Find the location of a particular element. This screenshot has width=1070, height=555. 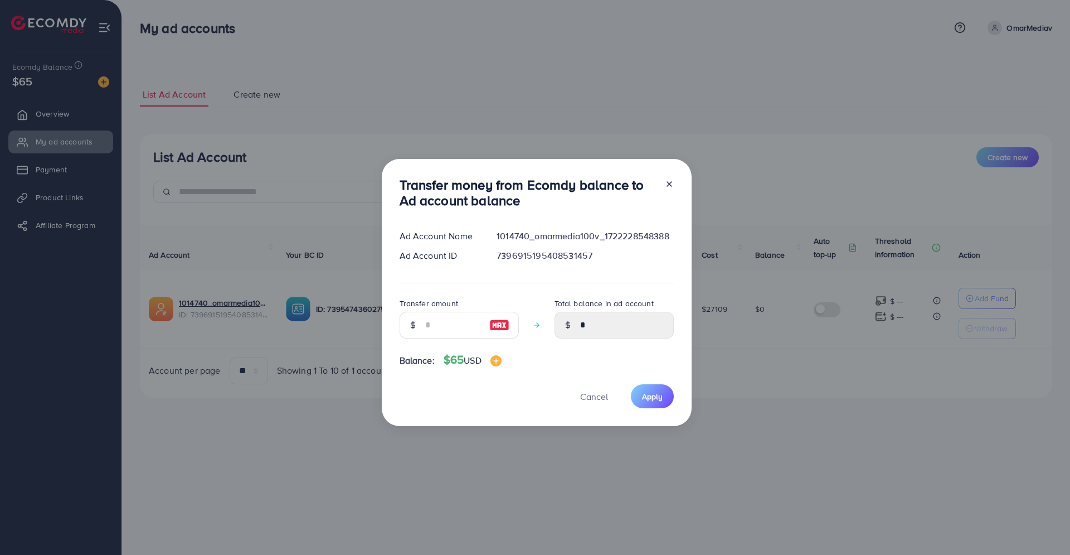

div: Ad Account ID is located at coordinates (439, 255).